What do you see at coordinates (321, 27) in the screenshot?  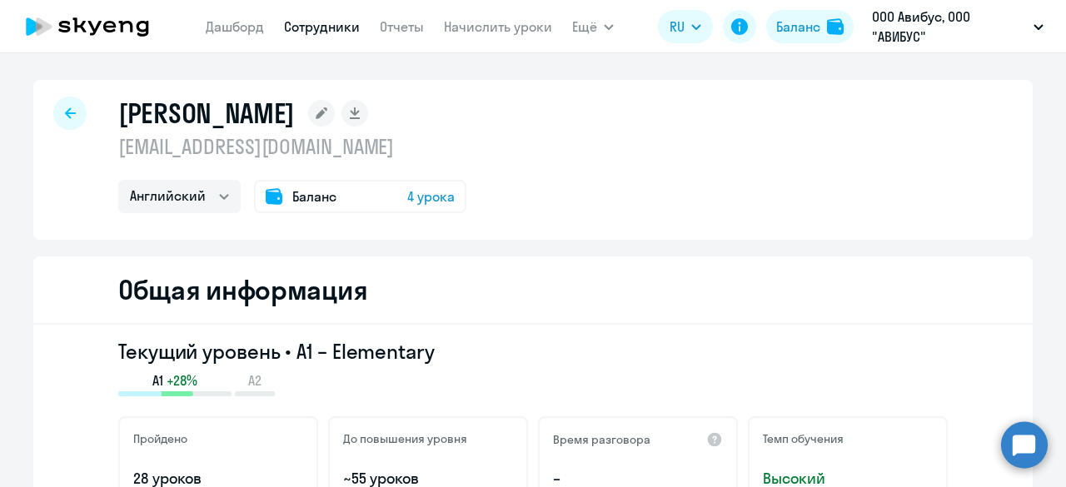 I see `a: Сотрудники` at bounding box center [321, 27].